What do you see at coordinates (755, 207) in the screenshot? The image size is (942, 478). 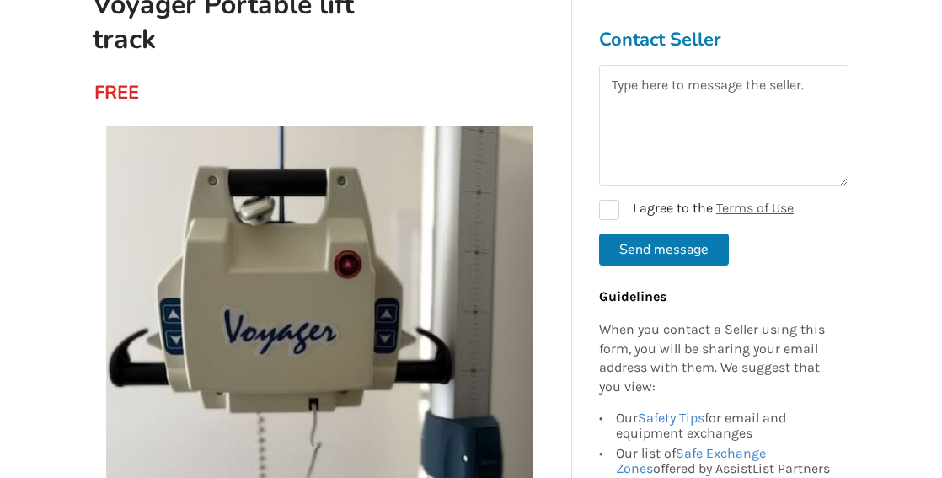 I see `a: Terms of Use` at bounding box center [755, 207].